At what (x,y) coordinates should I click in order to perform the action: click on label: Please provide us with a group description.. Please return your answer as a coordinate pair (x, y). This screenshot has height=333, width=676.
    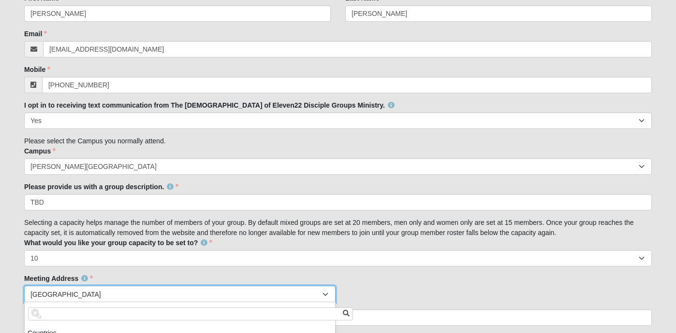
    Looking at the image, I should click on (101, 187).